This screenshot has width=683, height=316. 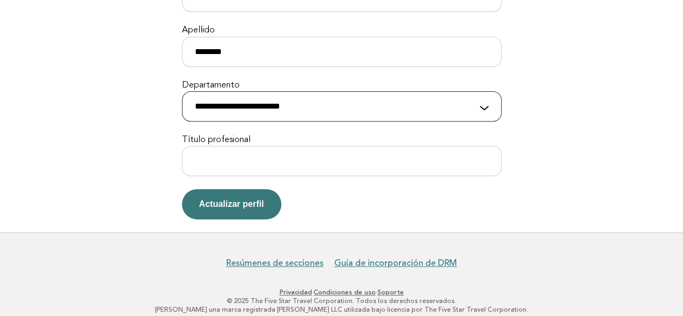 I want to click on font: Privacidad, so click(x=296, y=292).